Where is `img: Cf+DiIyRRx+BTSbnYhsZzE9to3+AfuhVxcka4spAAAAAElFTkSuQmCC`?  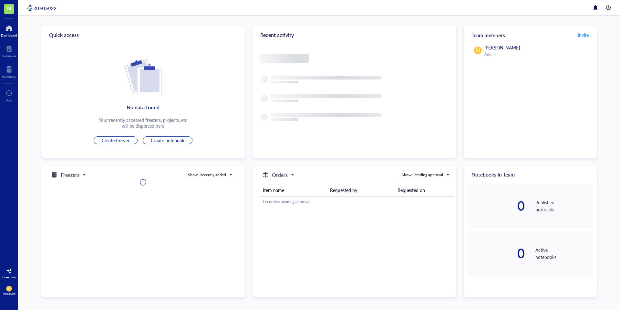 img: Cf+DiIyRRx+BTSbnYhsZzE9to3+AfuhVxcka4spAAAAAElFTkSuQmCC is located at coordinates (143, 77).